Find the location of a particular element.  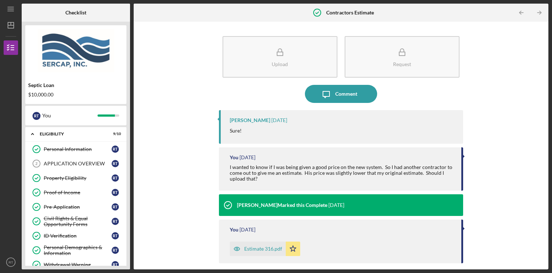

a: Withdrawal WarningRT is located at coordinates (76, 265).